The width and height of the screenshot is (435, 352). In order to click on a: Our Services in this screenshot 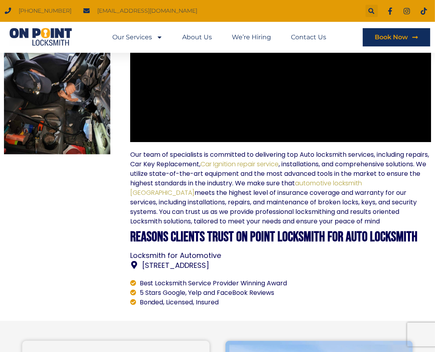, I will do `click(138, 37)`.